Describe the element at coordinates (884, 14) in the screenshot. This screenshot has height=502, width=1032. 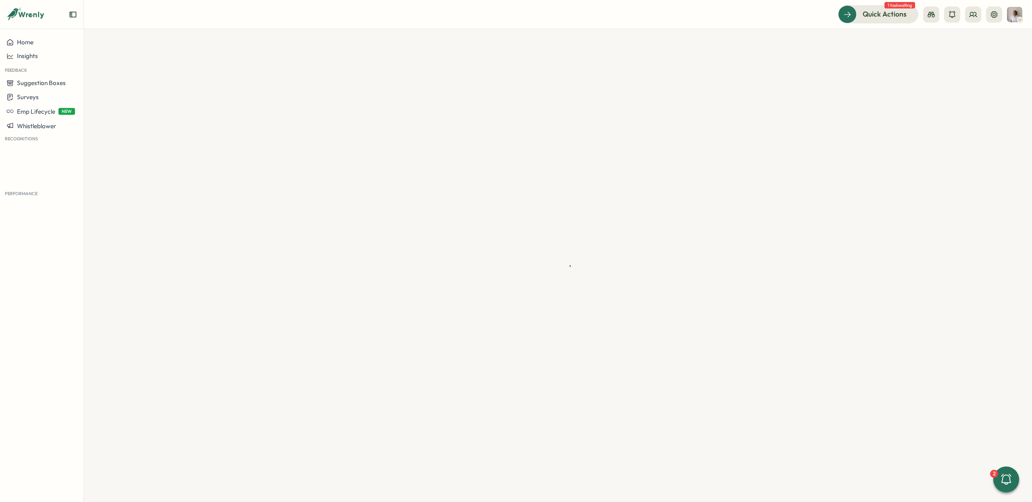
I see `span: Quick Actions` at that location.